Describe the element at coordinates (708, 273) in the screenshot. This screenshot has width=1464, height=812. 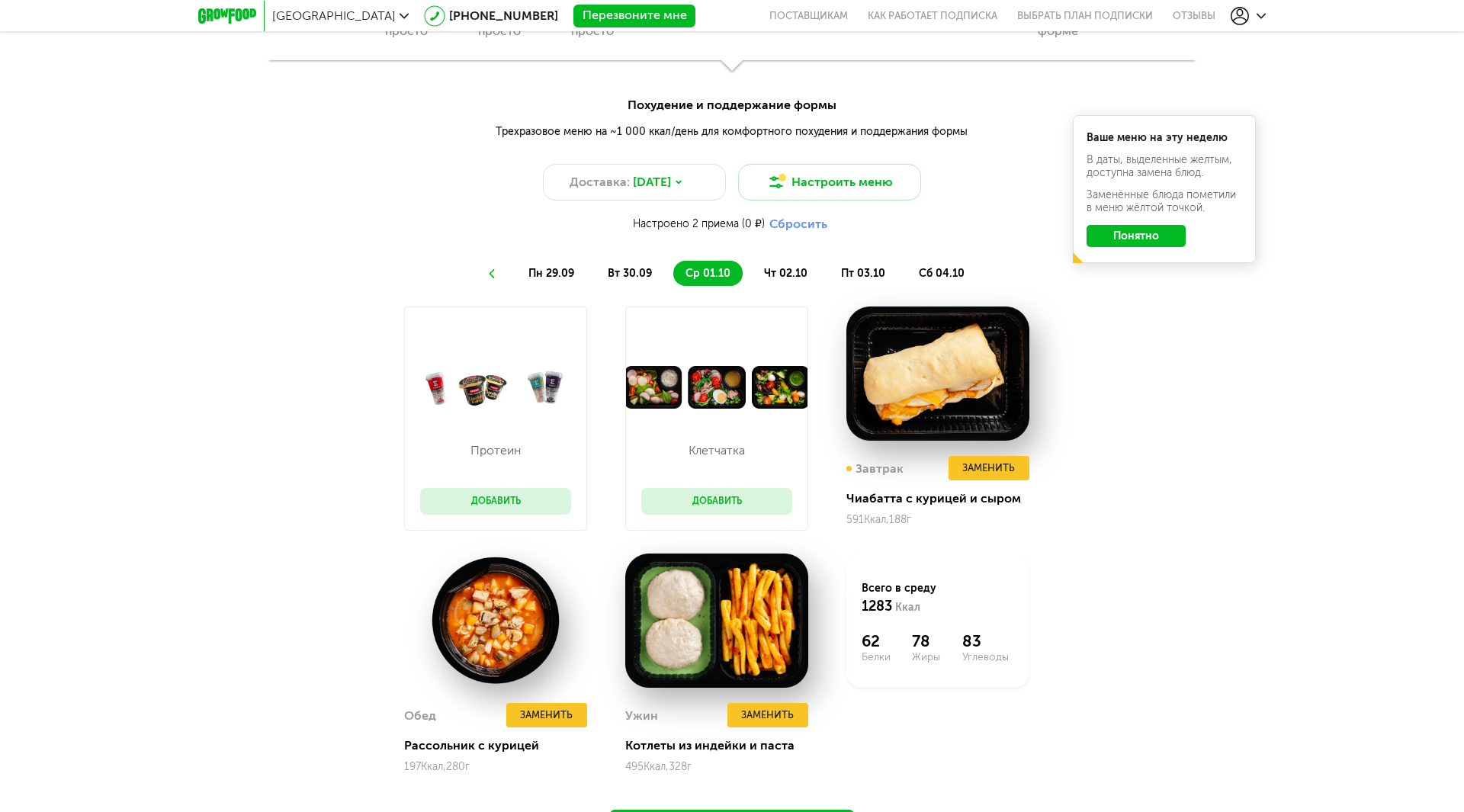
I see `span: ср 01.10` at that location.